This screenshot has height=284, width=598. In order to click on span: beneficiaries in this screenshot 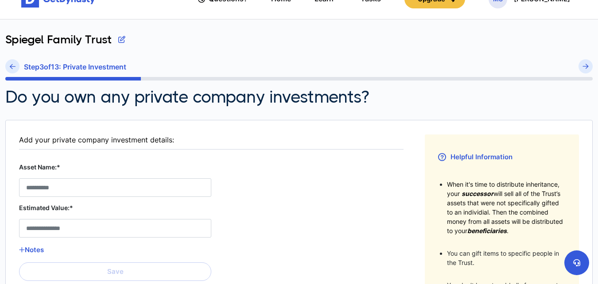, I will do `click(487, 231)`.